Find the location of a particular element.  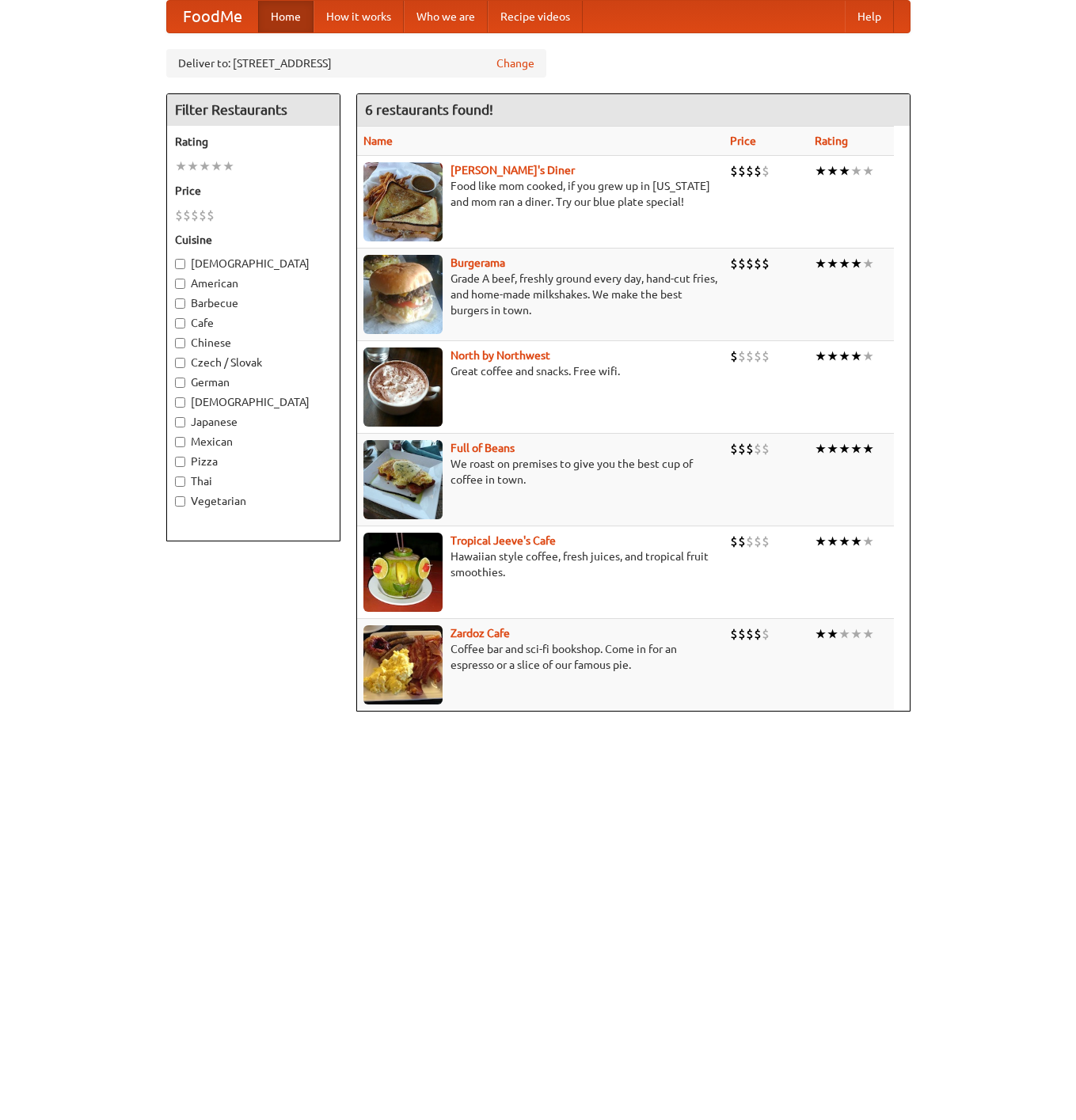

label: Cafe is located at coordinates (253, 323).